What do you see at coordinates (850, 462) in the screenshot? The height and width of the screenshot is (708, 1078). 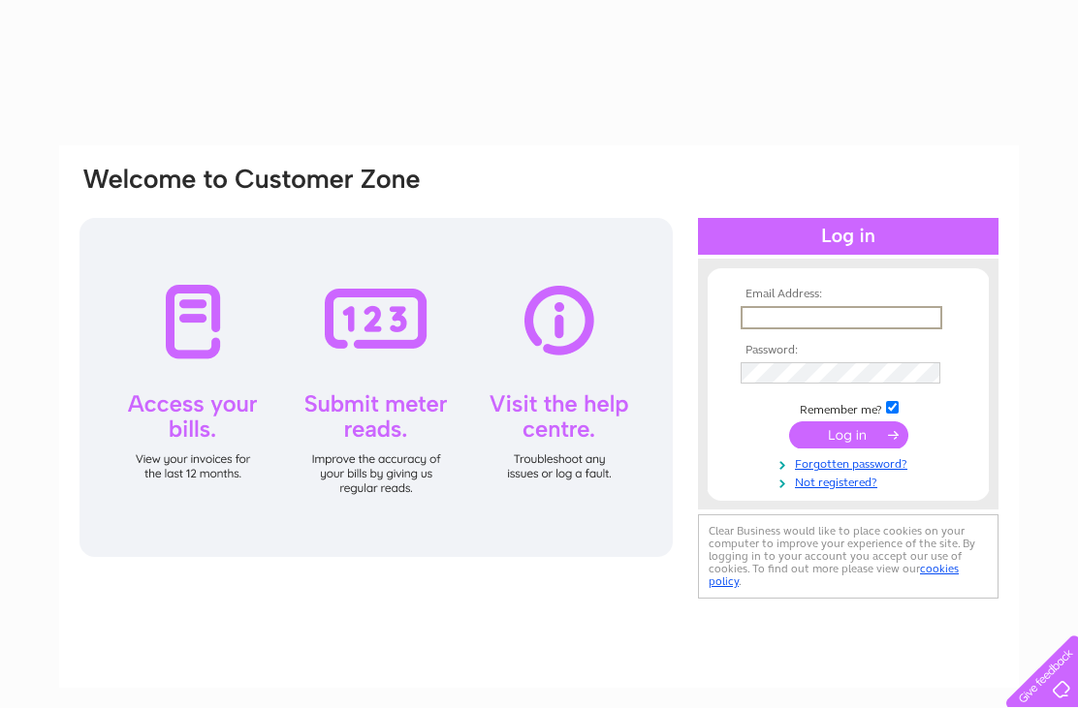 I see `a: Forgotten password?` at bounding box center [850, 462].